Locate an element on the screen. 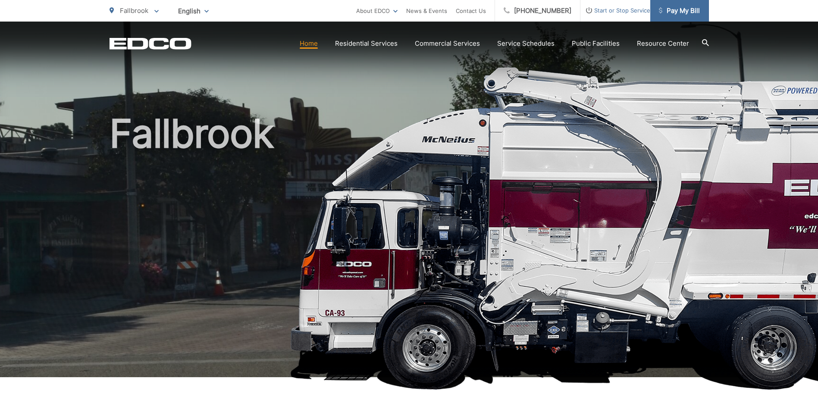 Image resolution: width=818 pixels, height=394 pixels. a: Commercial Services is located at coordinates (447, 44).